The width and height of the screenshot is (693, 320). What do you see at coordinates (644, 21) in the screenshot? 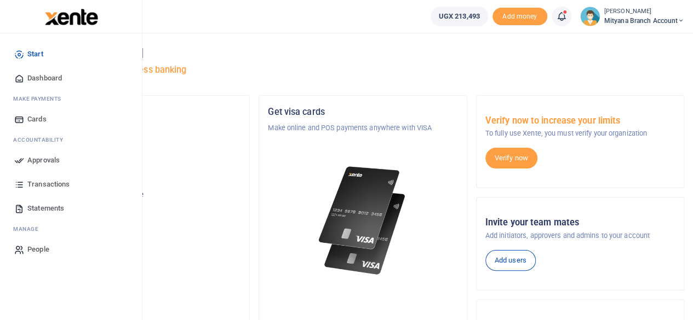
I see `span: Mityana Branch Account` at bounding box center [644, 21].